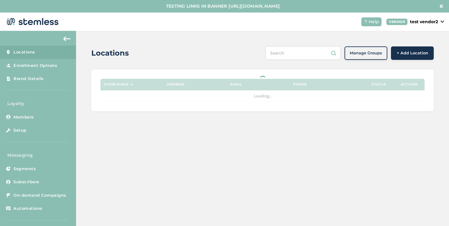  What do you see at coordinates (366, 53) in the screenshot?
I see `span: Manage Groups` at bounding box center [366, 53].